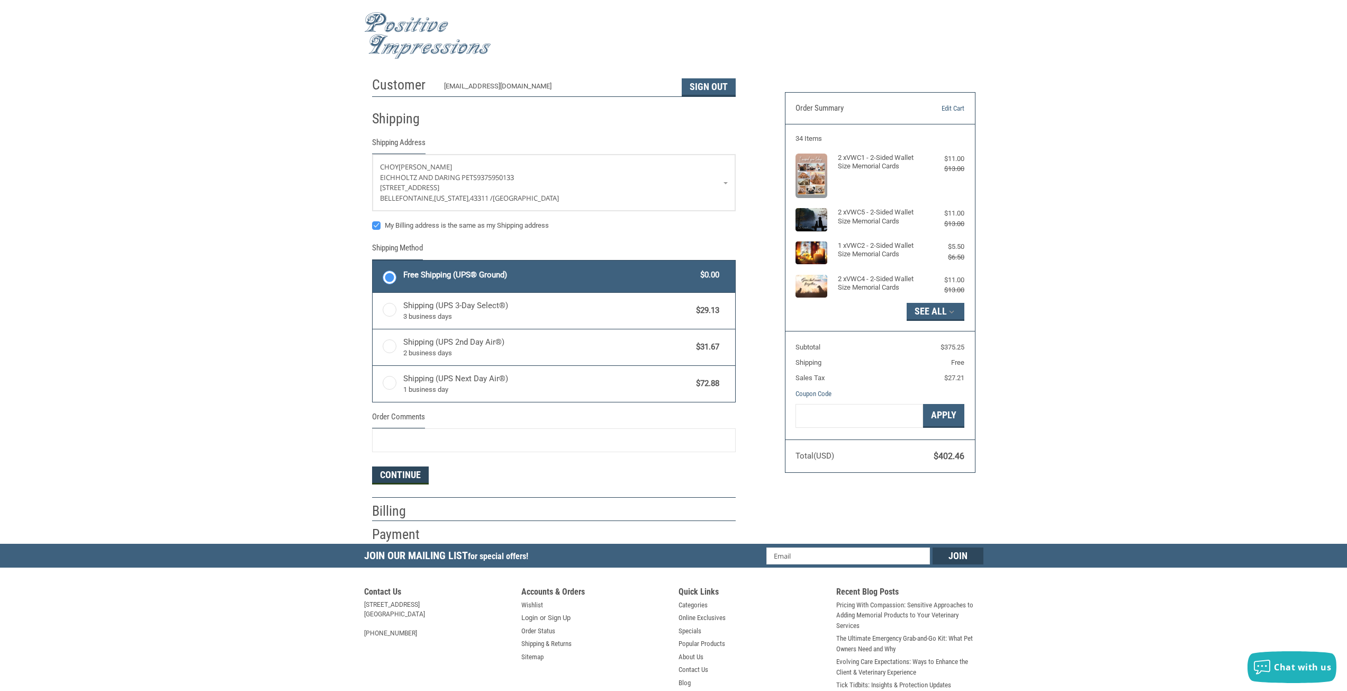 The image size is (1347, 691). What do you see at coordinates (1292, 667) in the screenshot?
I see `button: Chat with us` at bounding box center [1292, 667].